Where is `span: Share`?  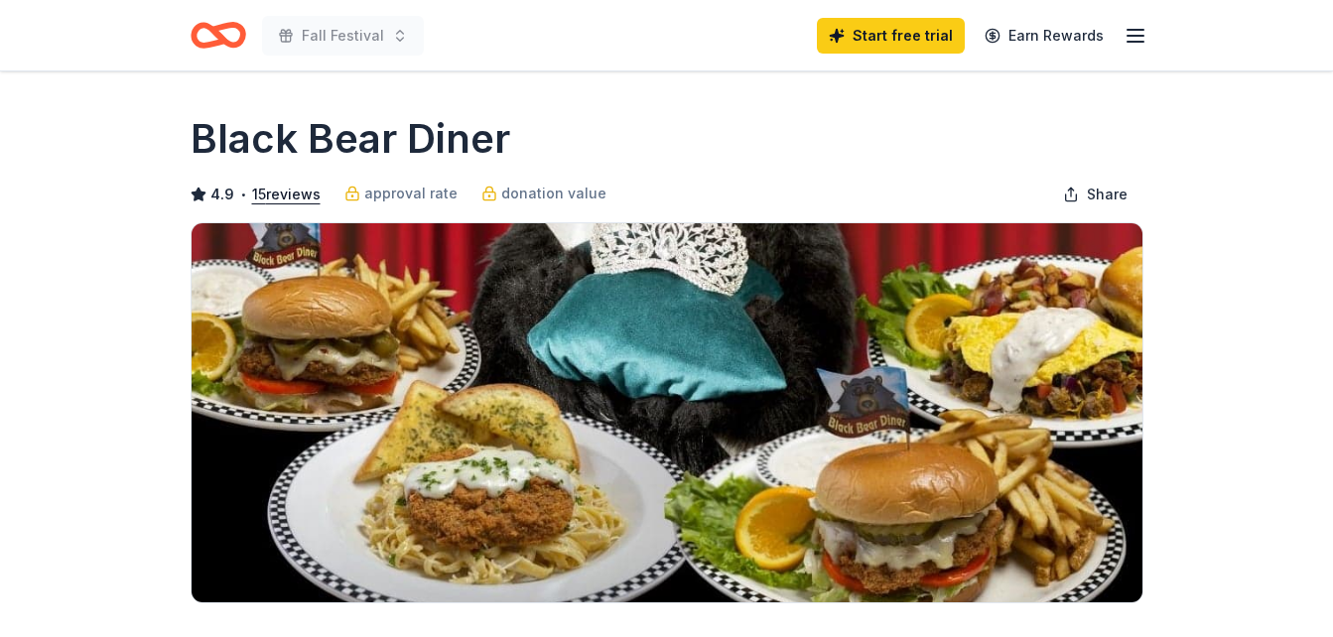 span: Share is located at coordinates (1107, 195).